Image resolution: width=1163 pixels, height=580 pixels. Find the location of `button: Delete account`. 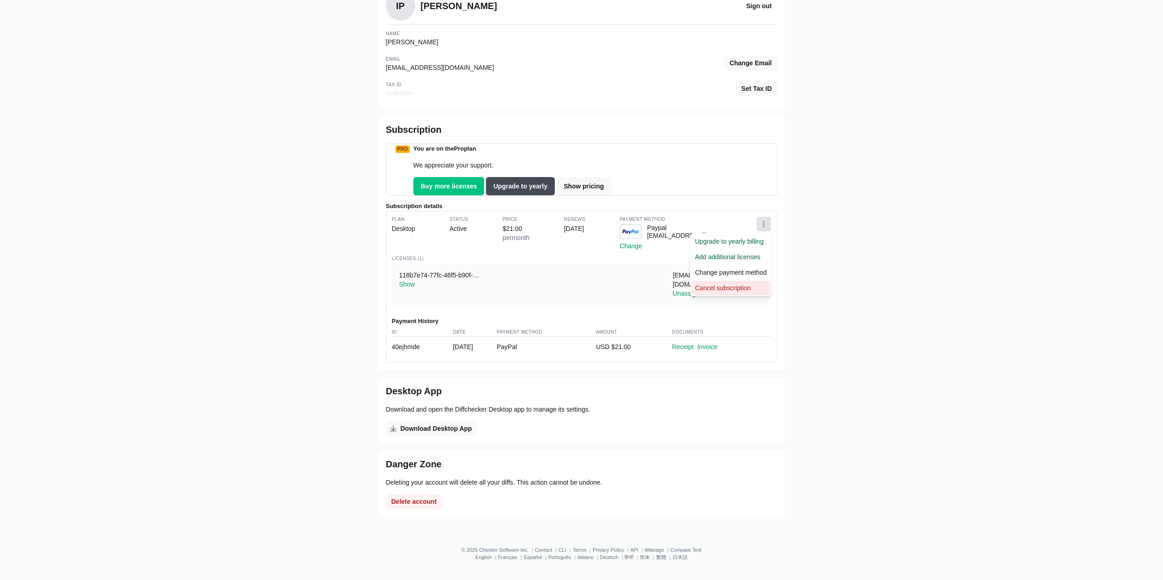

button: Delete account is located at coordinates (414, 501).